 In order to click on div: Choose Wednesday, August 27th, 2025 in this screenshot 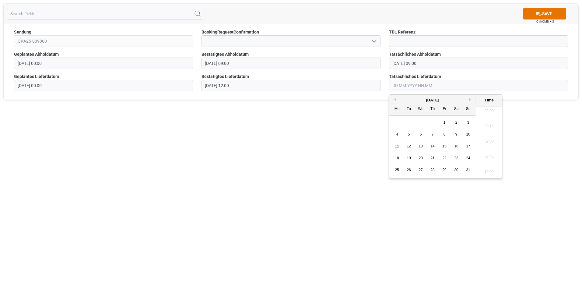, I will do `click(421, 170)`.